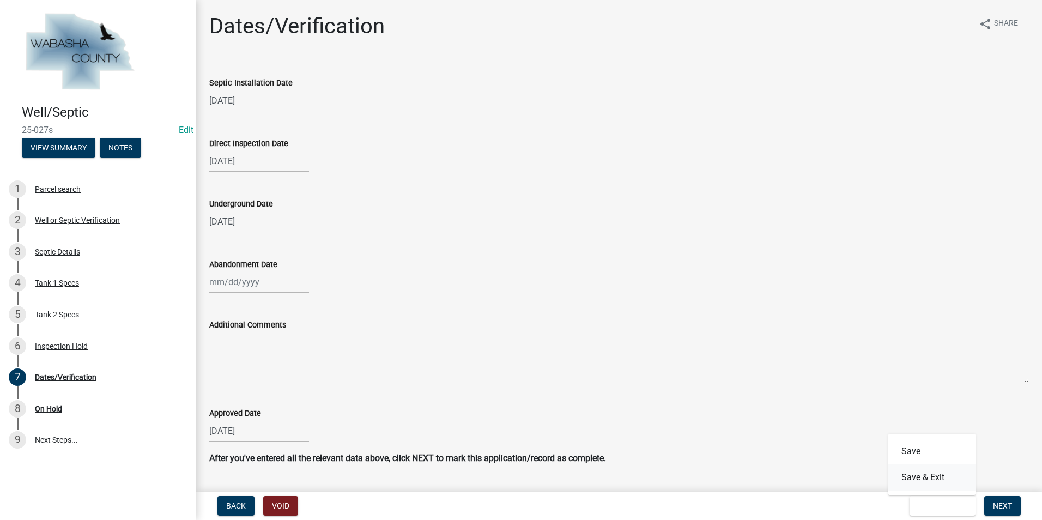 This screenshot has width=1042, height=520. Describe the element at coordinates (57, 315) in the screenshot. I see `div: Tank 2 Specs` at that location.